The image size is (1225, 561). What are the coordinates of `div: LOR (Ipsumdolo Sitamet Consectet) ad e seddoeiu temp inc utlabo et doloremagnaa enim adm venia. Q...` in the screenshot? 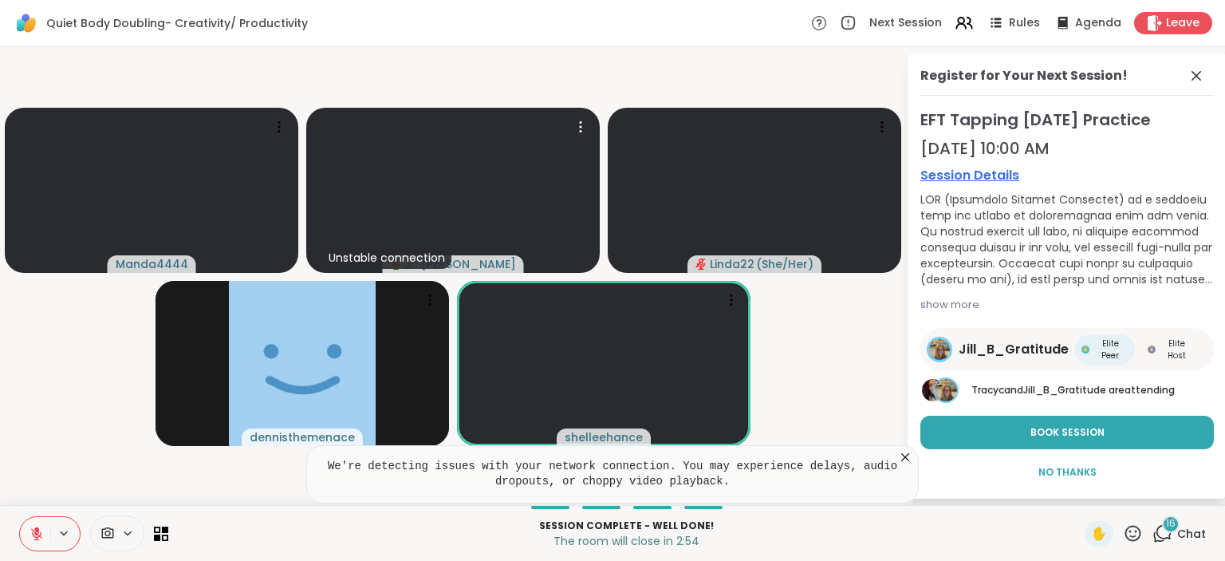 It's located at (1067, 239).